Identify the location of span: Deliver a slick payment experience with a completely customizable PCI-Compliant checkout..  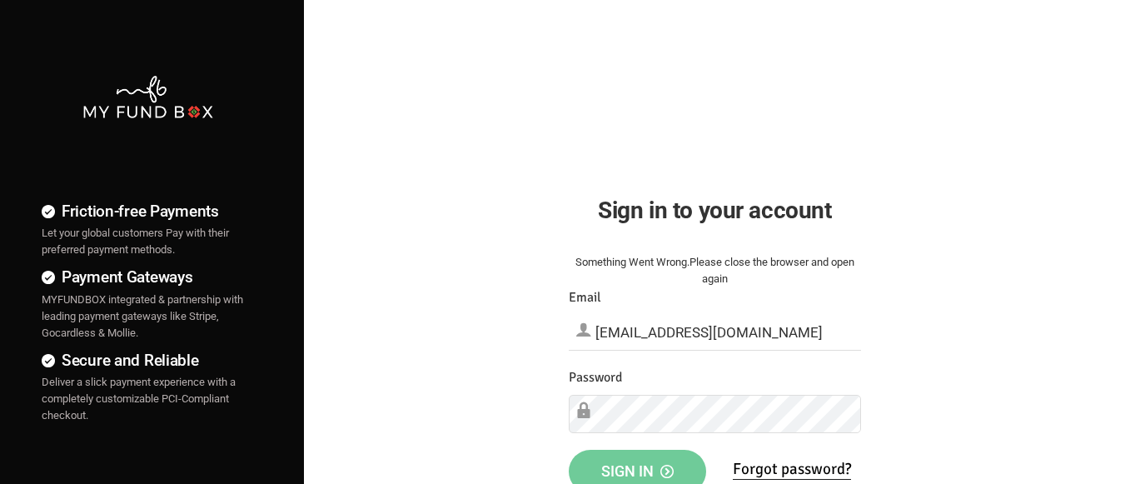
(138, 398).